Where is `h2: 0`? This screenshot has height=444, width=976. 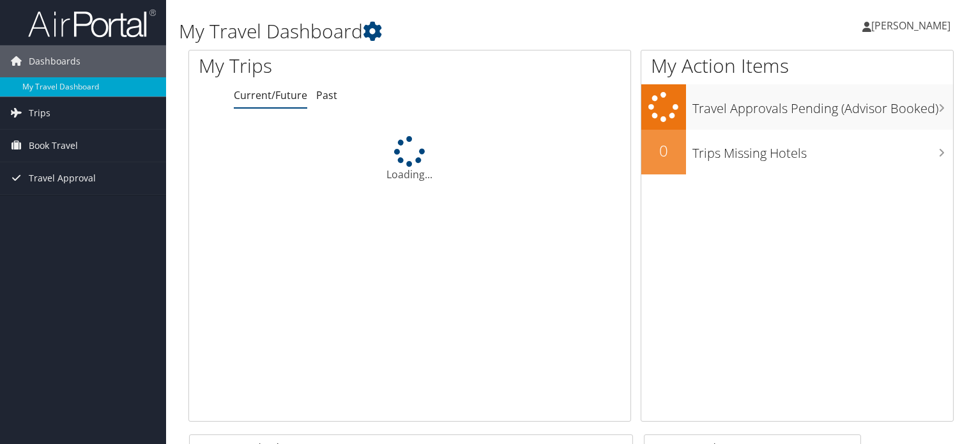
h2: 0 is located at coordinates (664, 151).